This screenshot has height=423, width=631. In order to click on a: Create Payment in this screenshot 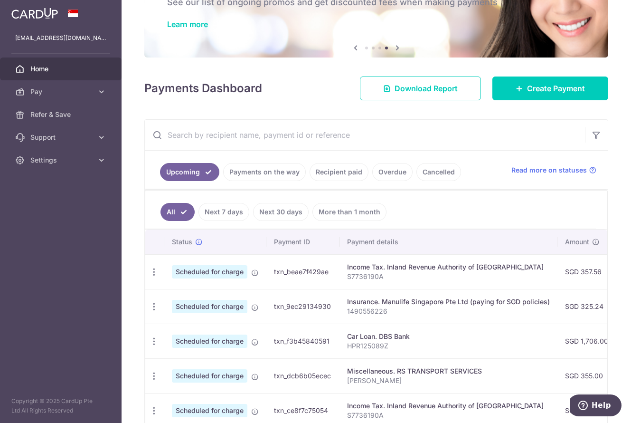, I will do `click(551, 88)`.